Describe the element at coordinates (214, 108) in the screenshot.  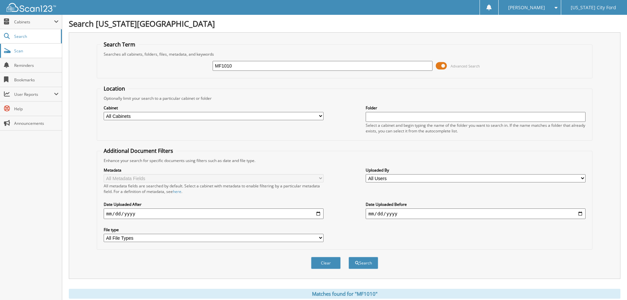
I see `label: Cabinet` at that location.